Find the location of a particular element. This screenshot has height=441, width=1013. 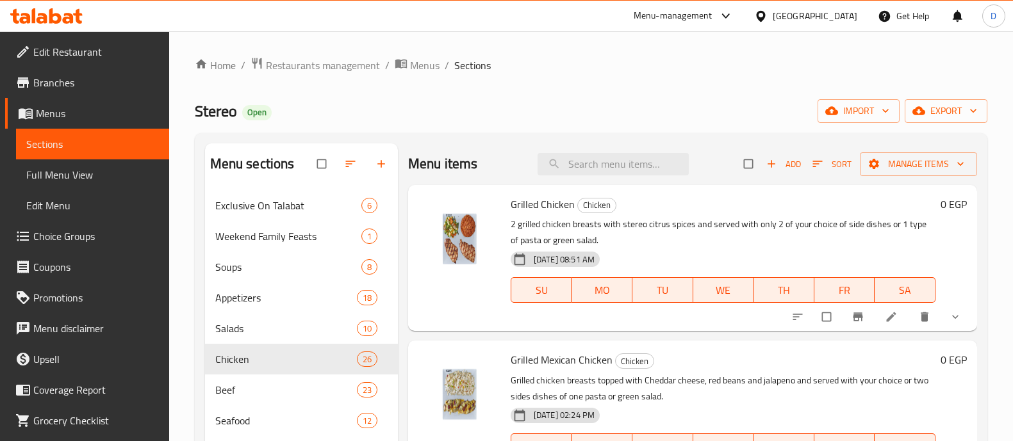

span: 23 is located at coordinates (367, 390).